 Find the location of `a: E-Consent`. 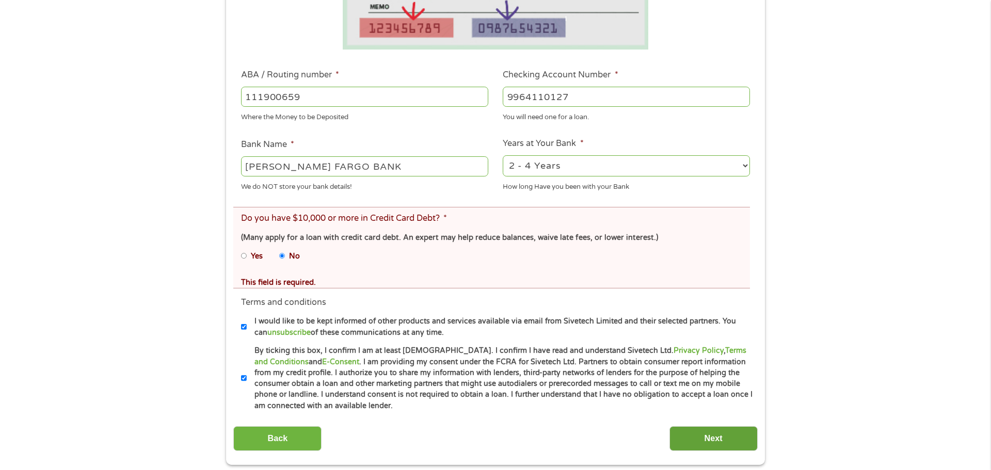

a: E-Consent is located at coordinates (341, 362).